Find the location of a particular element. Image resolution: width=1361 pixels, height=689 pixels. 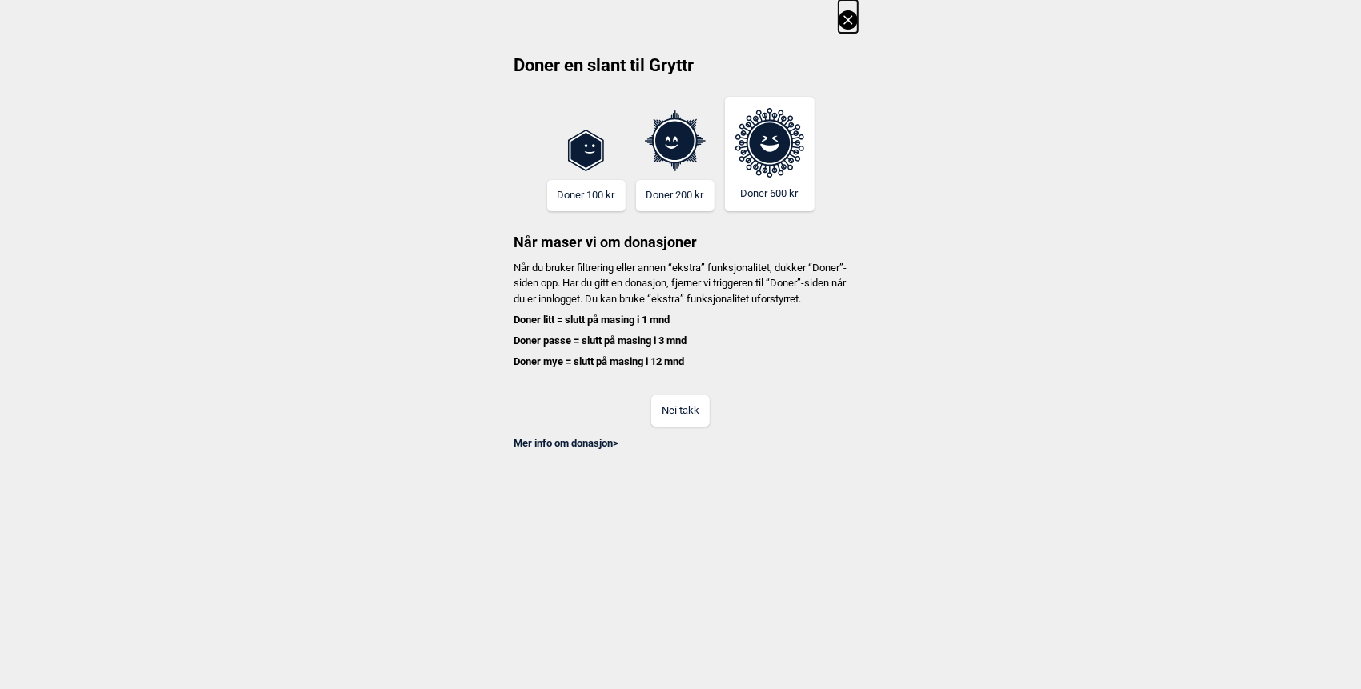

b: Doner litt = slutt på masing i 1 mnd is located at coordinates (592, 319).